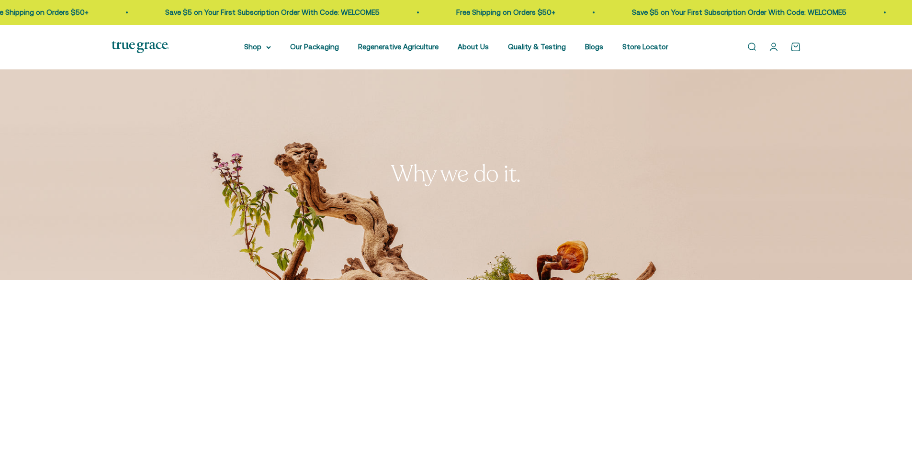 The height and width of the screenshot is (459, 912). Describe the element at coordinates (398, 46) in the screenshot. I see `a: Regenerative Agriculture` at that location.